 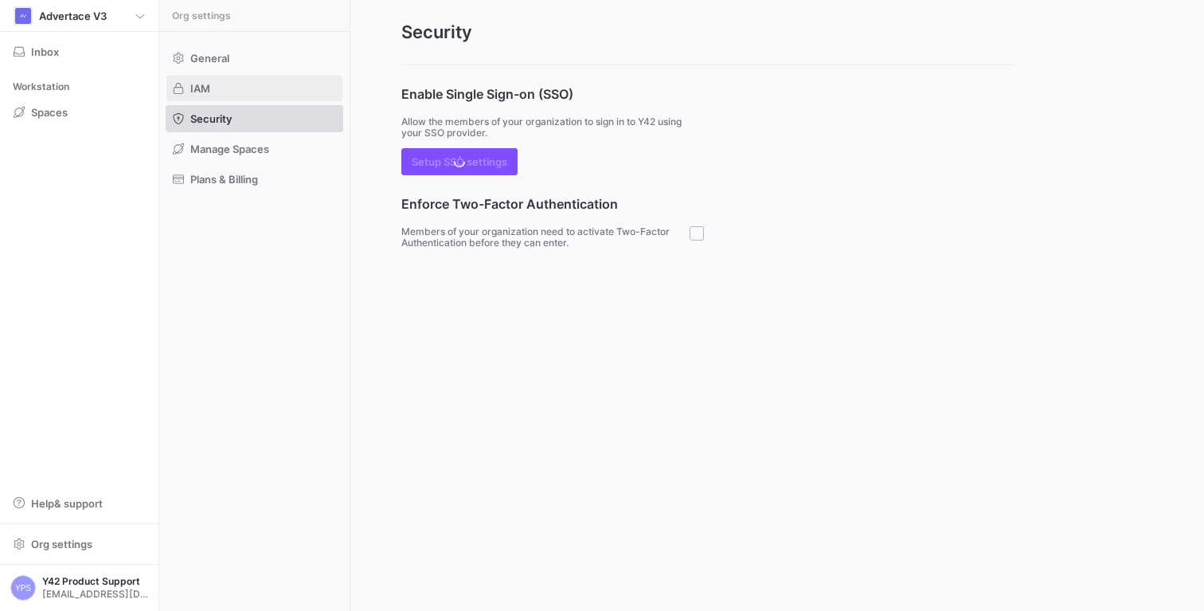 What do you see at coordinates (79, 87) in the screenshot?
I see `div: Workstation` at bounding box center [79, 87].